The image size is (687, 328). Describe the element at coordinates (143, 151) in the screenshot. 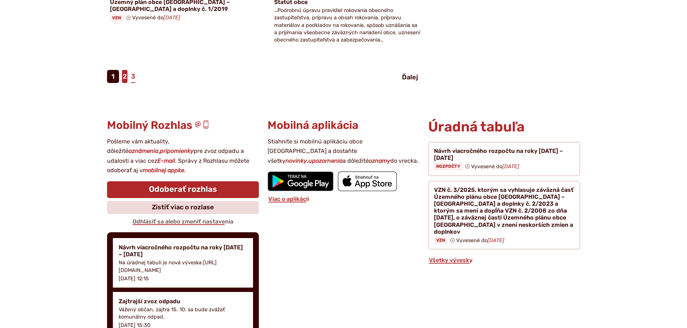

I see `strong: oznámenia` at that location.